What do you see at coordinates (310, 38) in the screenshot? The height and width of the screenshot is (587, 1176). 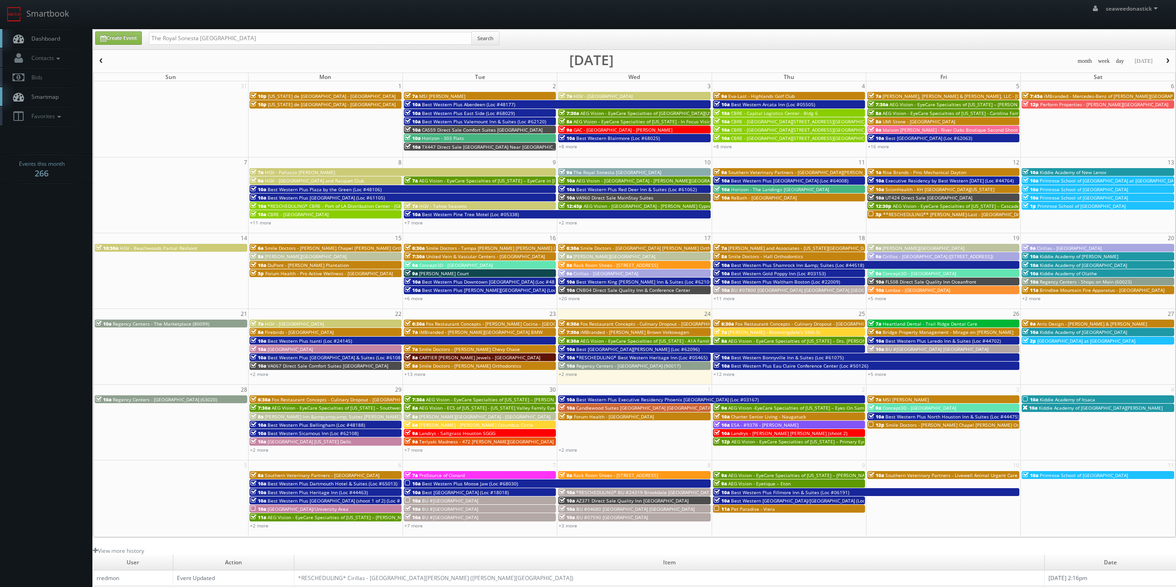 I see `input: Search for Events` at bounding box center [310, 38].